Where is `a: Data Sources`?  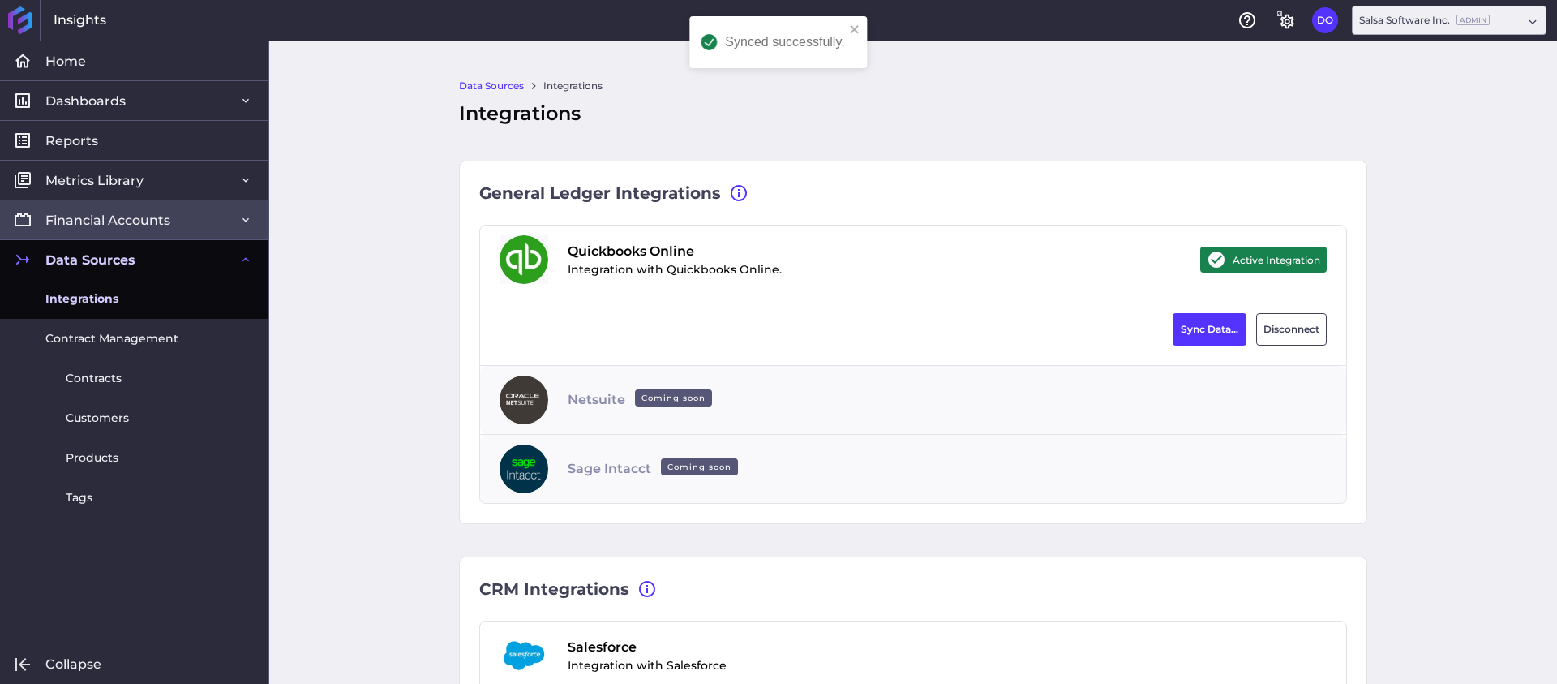 a: Data Sources is located at coordinates (491, 86).